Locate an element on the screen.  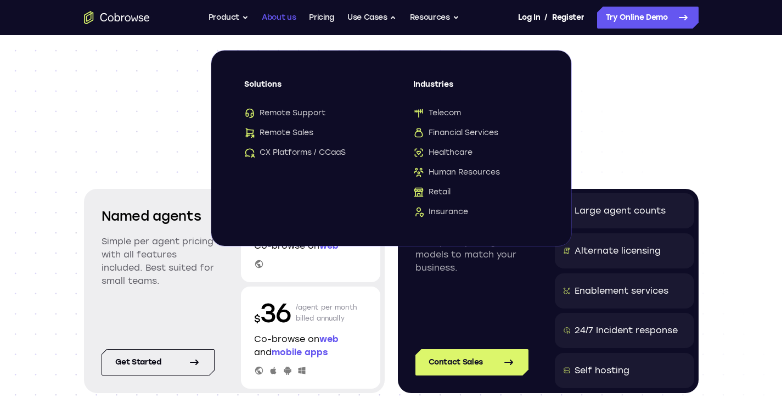
h1: pricing models is located at coordinates (391, 123).